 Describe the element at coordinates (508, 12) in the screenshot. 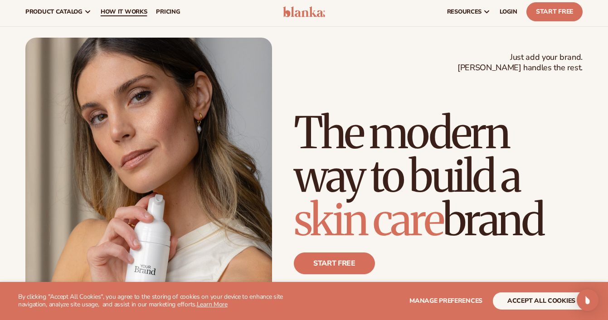

I see `span: LOGIN` at that location.